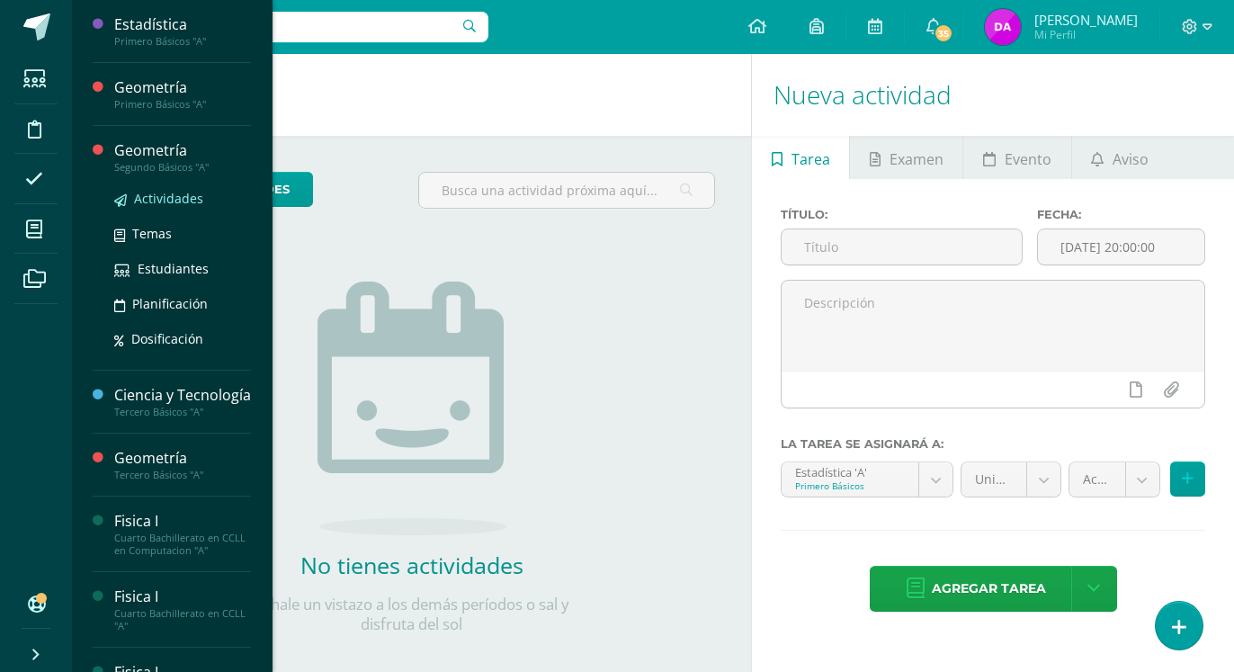  Describe the element at coordinates (183, 338) in the screenshot. I see `a: Dosificación` at that location.